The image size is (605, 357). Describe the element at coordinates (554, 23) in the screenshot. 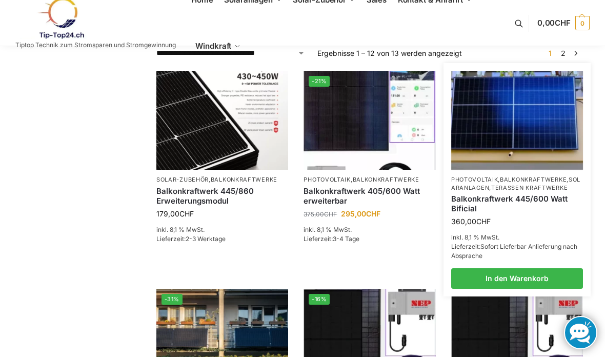

I see `span: 0,00` at that location.